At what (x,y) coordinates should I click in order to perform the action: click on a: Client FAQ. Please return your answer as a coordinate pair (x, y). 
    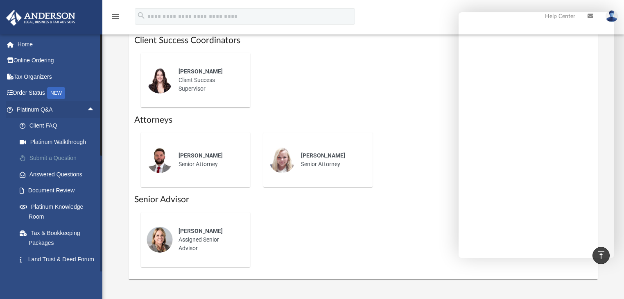
    Looking at the image, I should click on (59, 126).